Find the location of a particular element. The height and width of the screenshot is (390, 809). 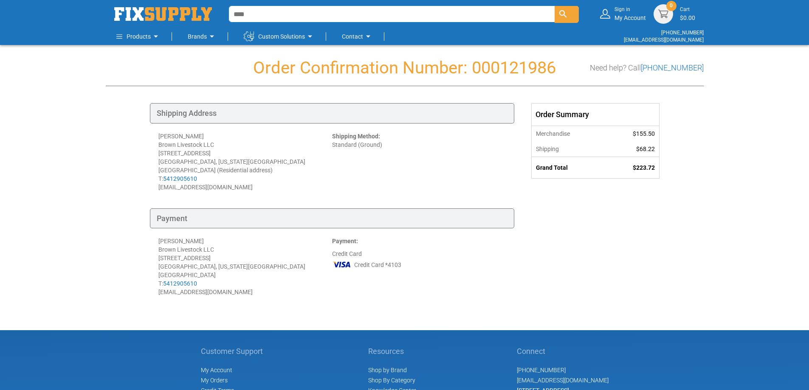

a: Products is located at coordinates (138, 37).